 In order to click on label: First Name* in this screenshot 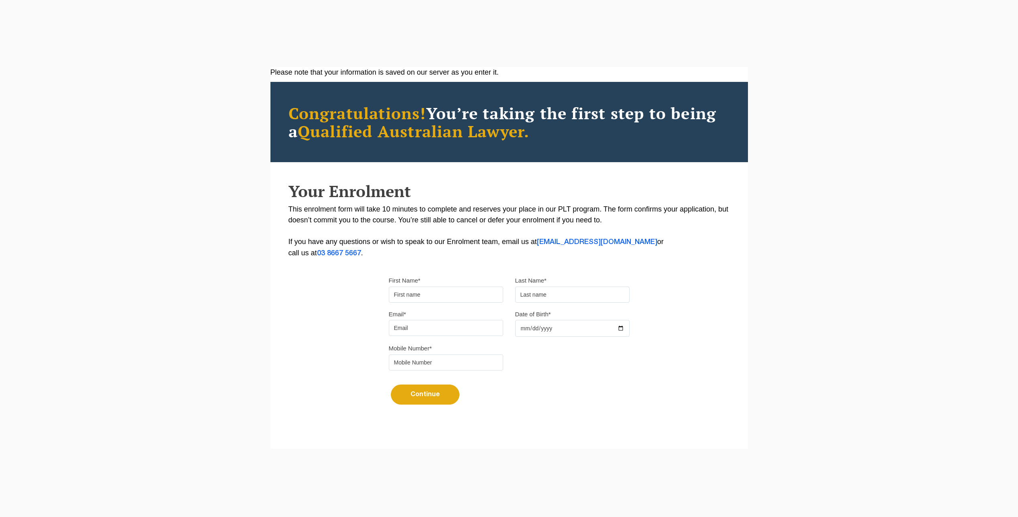, I will do `click(404, 280)`.